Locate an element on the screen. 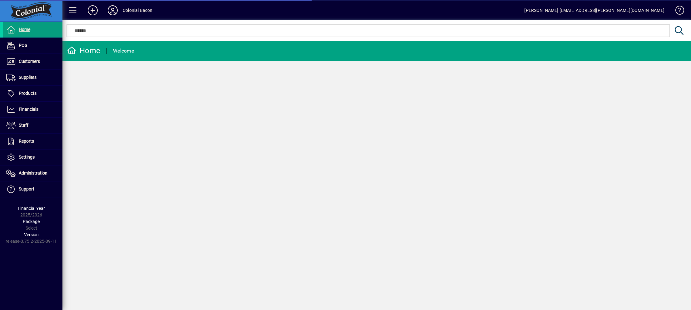 This screenshot has width=691, height=310. div: Welcome is located at coordinates (123, 51).